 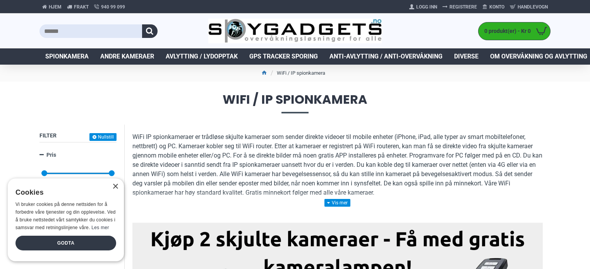 What do you see at coordinates (295, 103) in the screenshot?
I see `span: WiFi / IP spionkamera` at bounding box center [295, 103].